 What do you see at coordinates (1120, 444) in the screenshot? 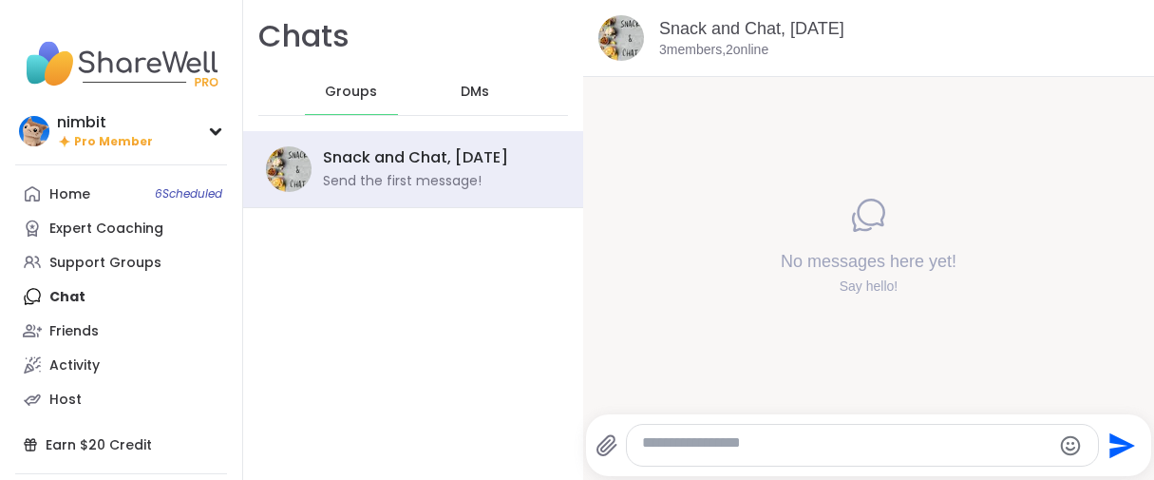
I see `button: Send` at bounding box center [1120, 444].